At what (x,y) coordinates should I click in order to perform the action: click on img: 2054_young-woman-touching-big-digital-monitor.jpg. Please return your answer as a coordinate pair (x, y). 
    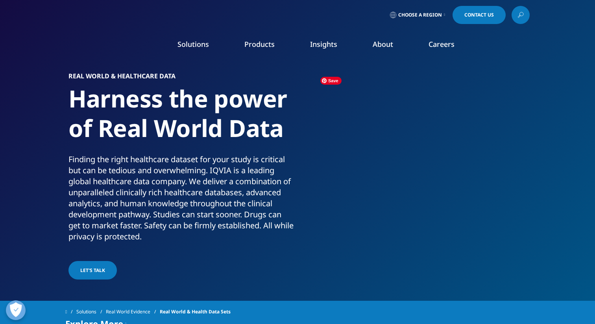
    Looking at the image, I should click on (422, 152).